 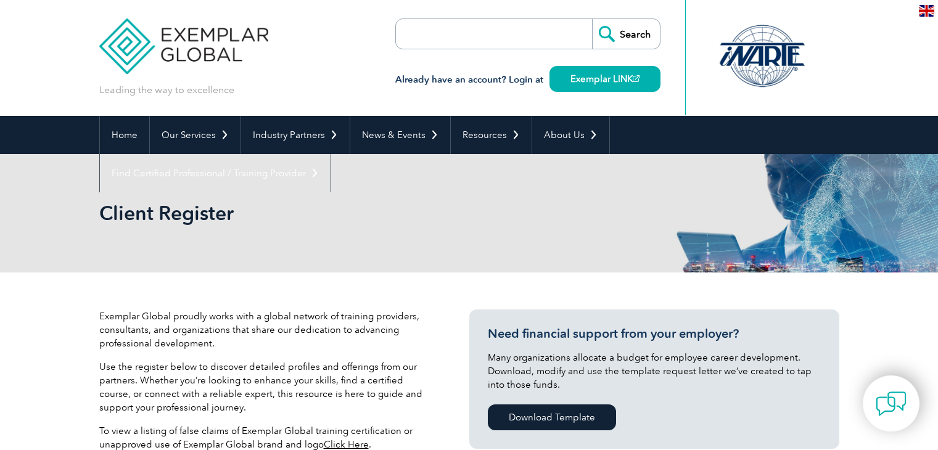 What do you see at coordinates (125, 135) in the screenshot?
I see `a: Home` at bounding box center [125, 135].